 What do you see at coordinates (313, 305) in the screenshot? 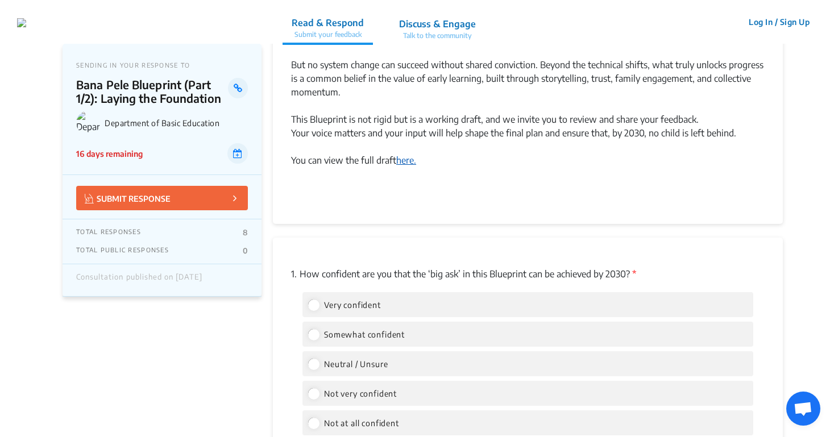
I see `input: Very confident` at bounding box center [313, 305].